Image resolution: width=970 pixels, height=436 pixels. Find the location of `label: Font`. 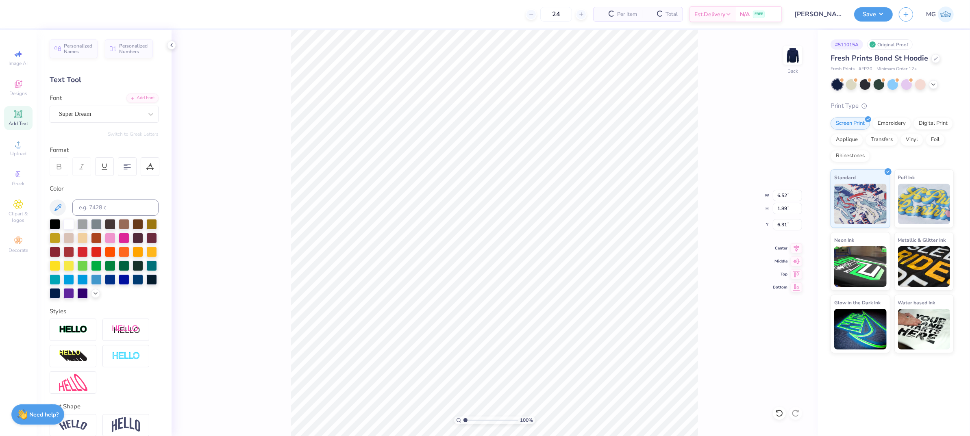

label: Font is located at coordinates (56, 98).